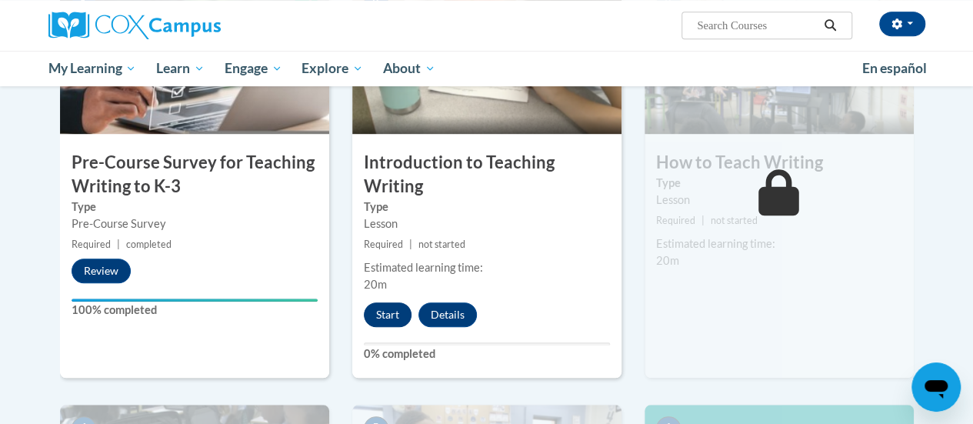  What do you see at coordinates (388, 315) in the screenshot?
I see `button: Start` at bounding box center [388, 315].